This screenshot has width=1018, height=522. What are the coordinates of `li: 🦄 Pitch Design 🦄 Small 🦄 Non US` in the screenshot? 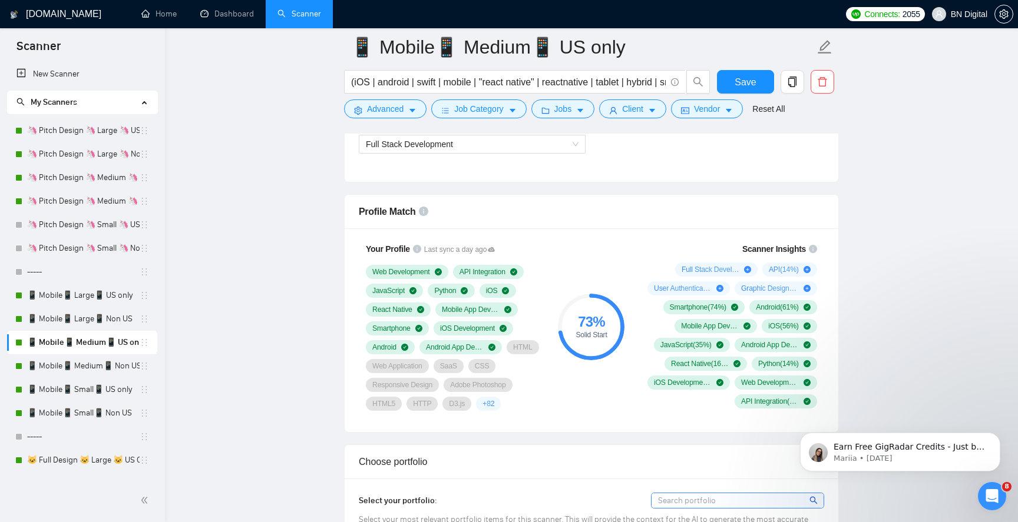 It's located at (82, 249).